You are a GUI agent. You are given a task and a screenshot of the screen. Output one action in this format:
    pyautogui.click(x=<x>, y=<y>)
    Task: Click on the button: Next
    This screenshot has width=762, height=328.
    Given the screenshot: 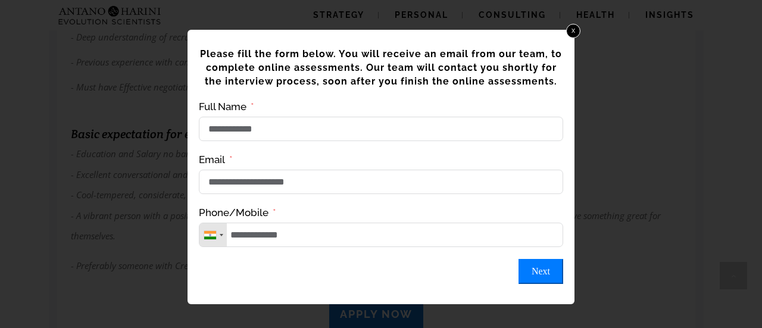 What is the action you would take?
    pyautogui.click(x=541, y=271)
    